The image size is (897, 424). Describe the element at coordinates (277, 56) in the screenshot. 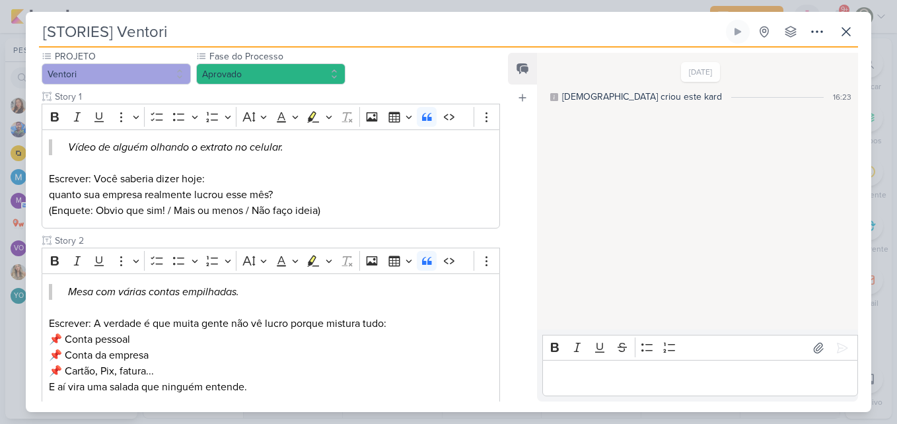

I see `label: Fase do Processo` at that location.